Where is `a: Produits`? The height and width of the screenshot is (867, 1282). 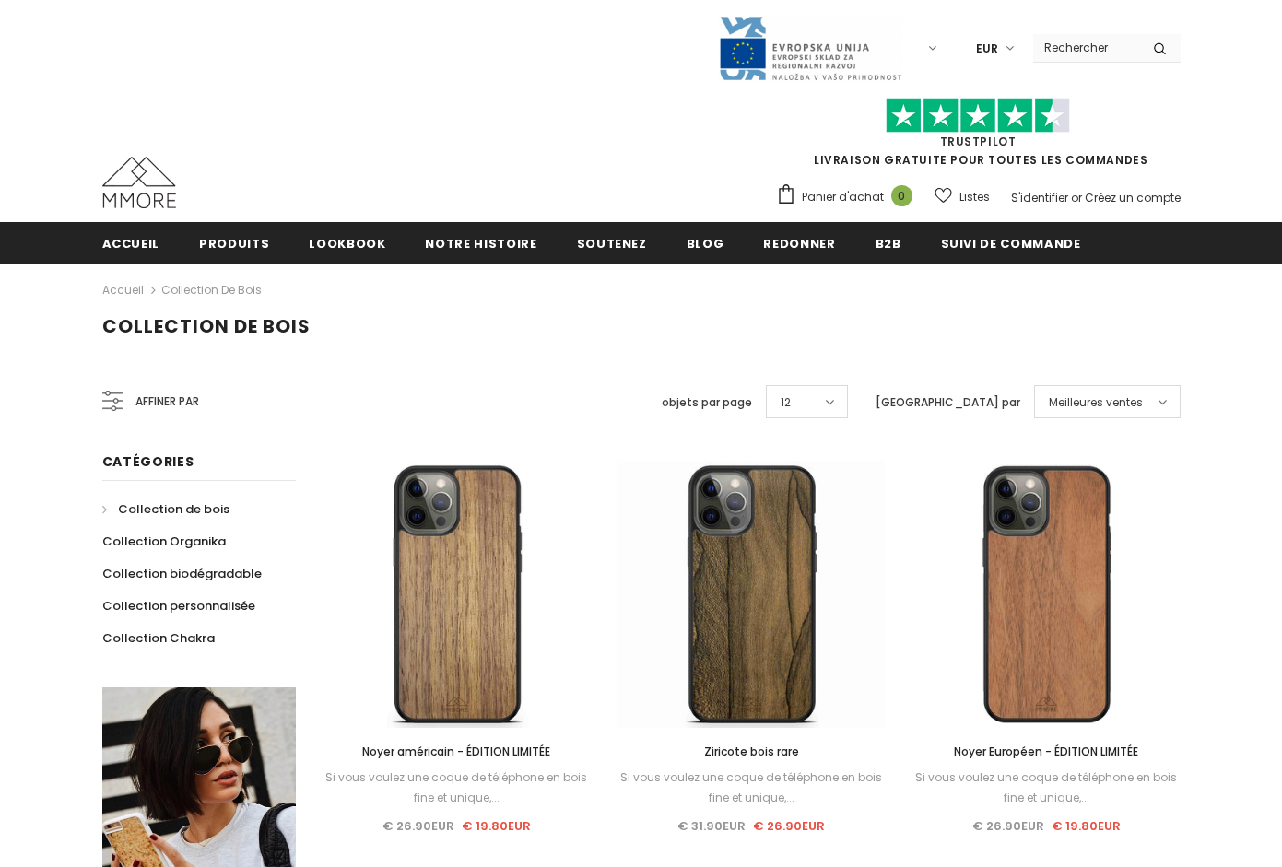 a: Produits is located at coordinates (234, 242).